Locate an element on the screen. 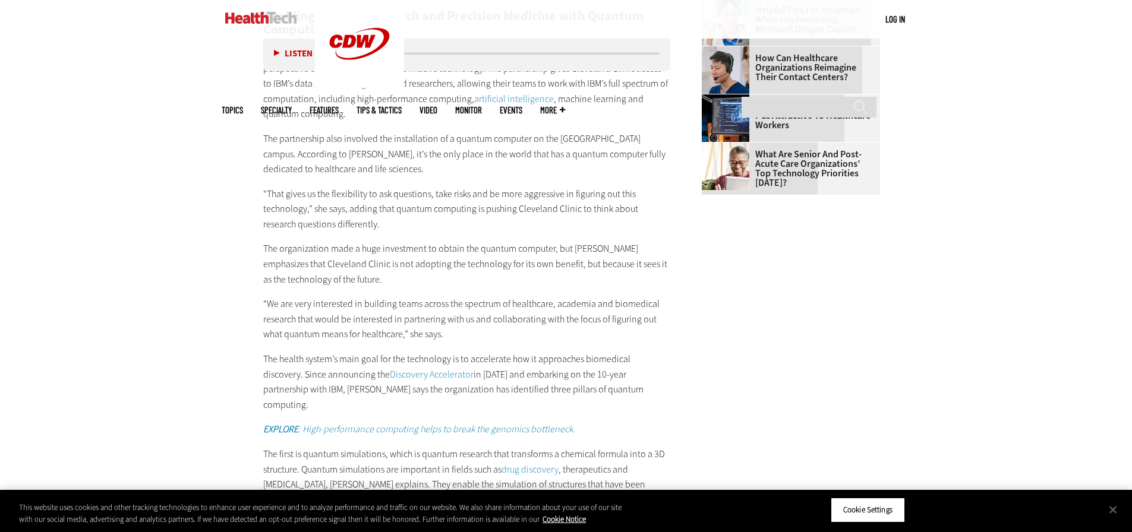 This screenshot has width=1132, height=532. a: Video is located at coordinates (428, 110).